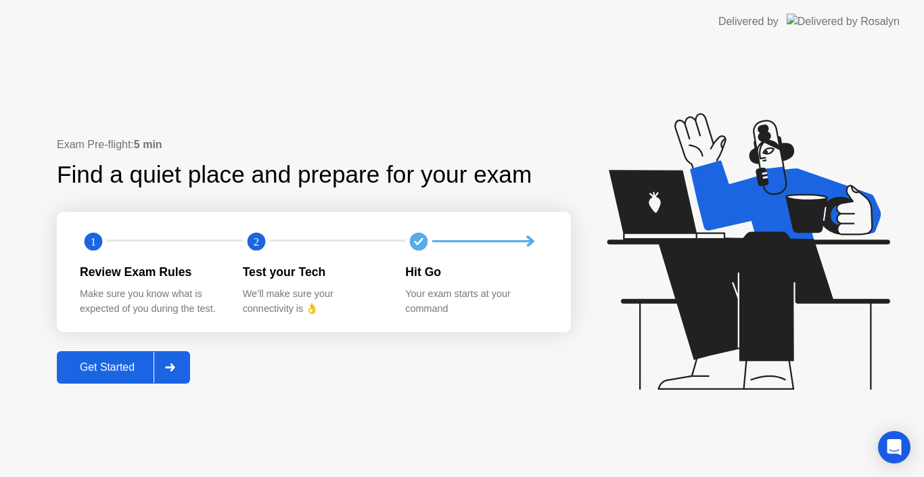 This screenshot has height=477, width=924. What do you see at coordinates (107, 367) in the screenshot?
I see `div: Get Started` at bounding box center [107, 367].